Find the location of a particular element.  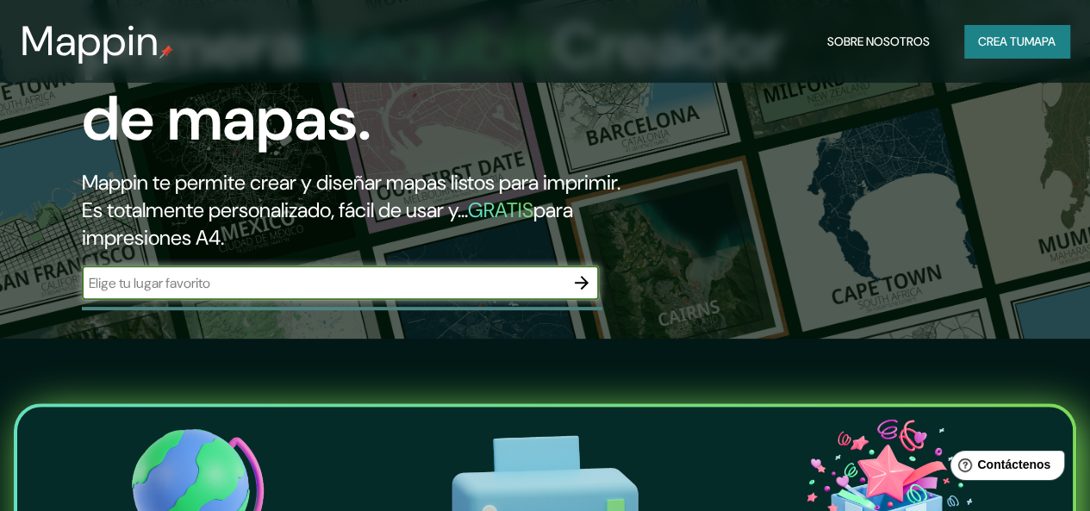

button: Crea tumapa is located at coordinates (1017, 41).